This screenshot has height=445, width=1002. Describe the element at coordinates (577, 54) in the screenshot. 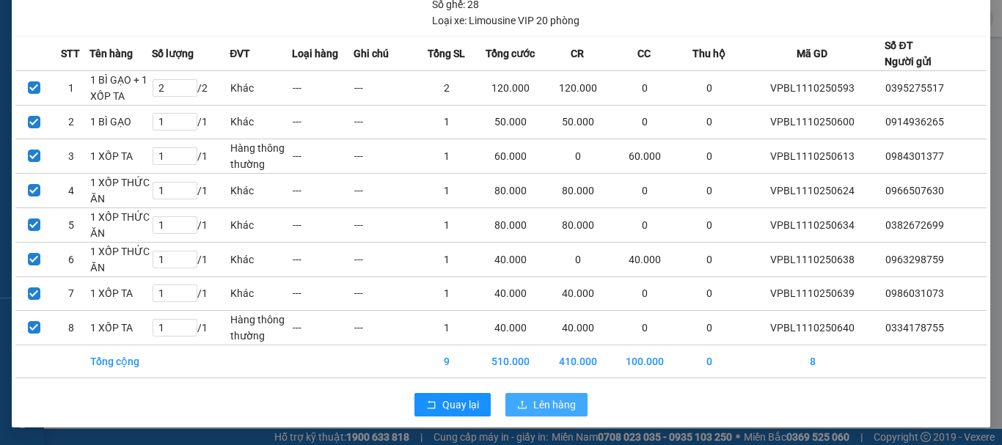

I see `span: CR` at that location.